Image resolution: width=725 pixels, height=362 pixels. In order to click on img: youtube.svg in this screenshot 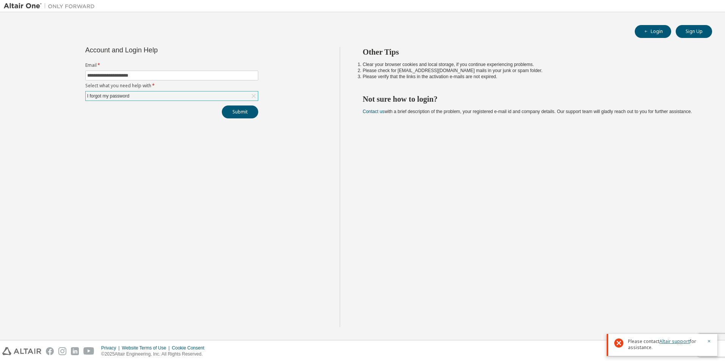, I will do `click(89, 351)`.